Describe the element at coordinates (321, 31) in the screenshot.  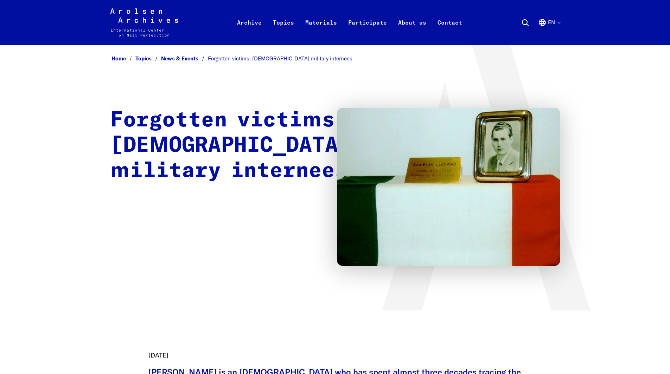
I see `a: Materials` at that location.